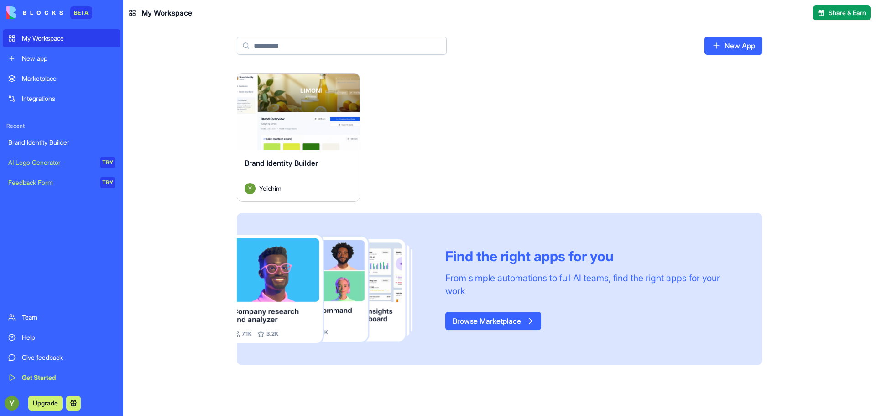  Describe the element at coordinates (593, 256) in the screenshot. I see `div: Find the right apps for you` at that location.